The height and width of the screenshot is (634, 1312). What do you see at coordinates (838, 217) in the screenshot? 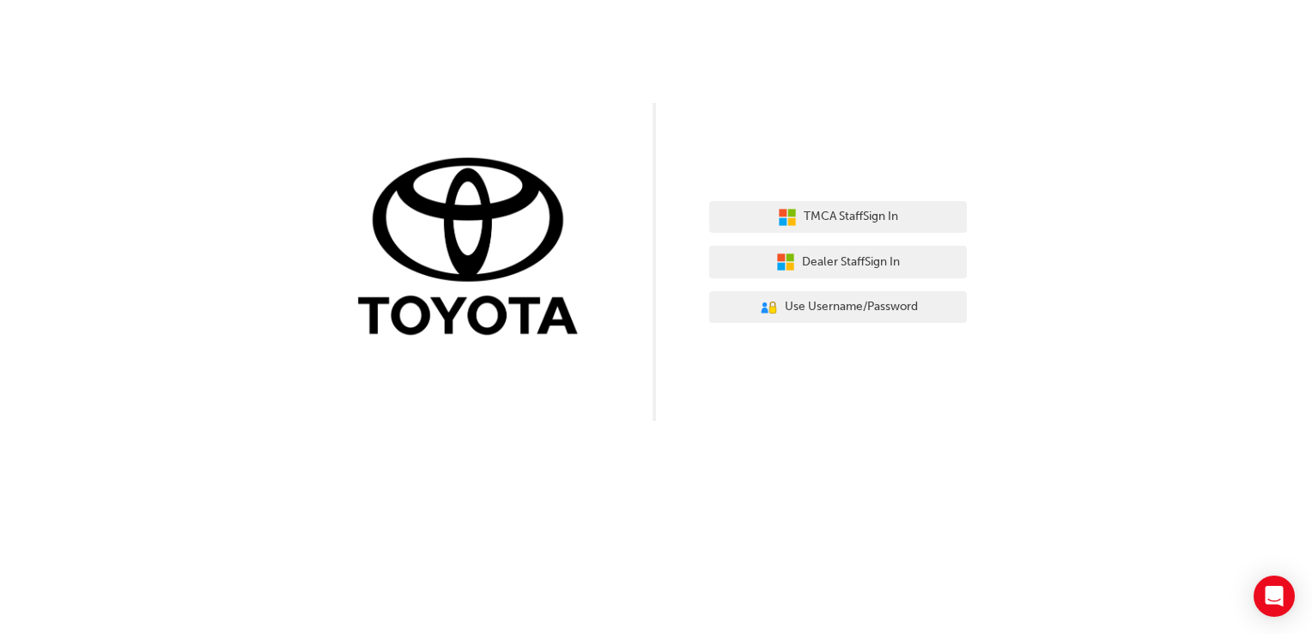
I see `button: TMCA StaffSign In` at bounding box center [838, 217].